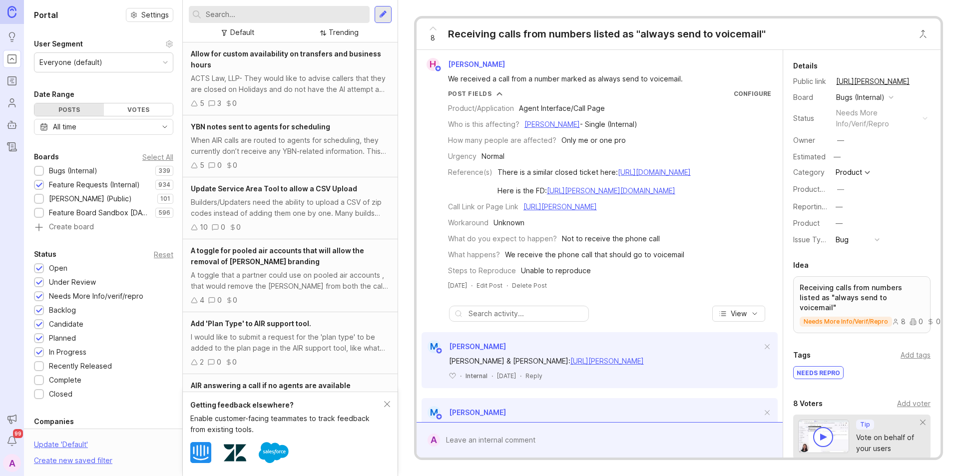 The height and width of the screenshot is (476, 959). Describe the element at coordinates (103, 228) in the screenshot. I see `a: Create board` at that location.